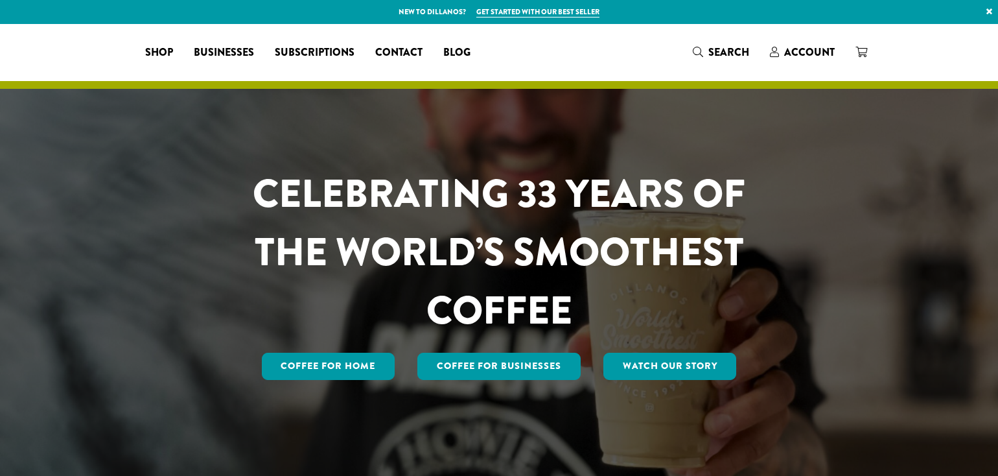  Describe the element at coordinates (329, 366) in the screenshot. I see `a: Coffee for Home` at that location.